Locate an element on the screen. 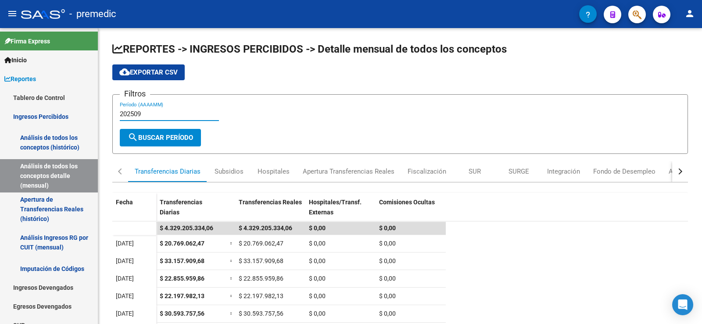 This screenshot has width=702, height=324. span: Hospitales/Transf. Externas is located at coordinates (335, 207).